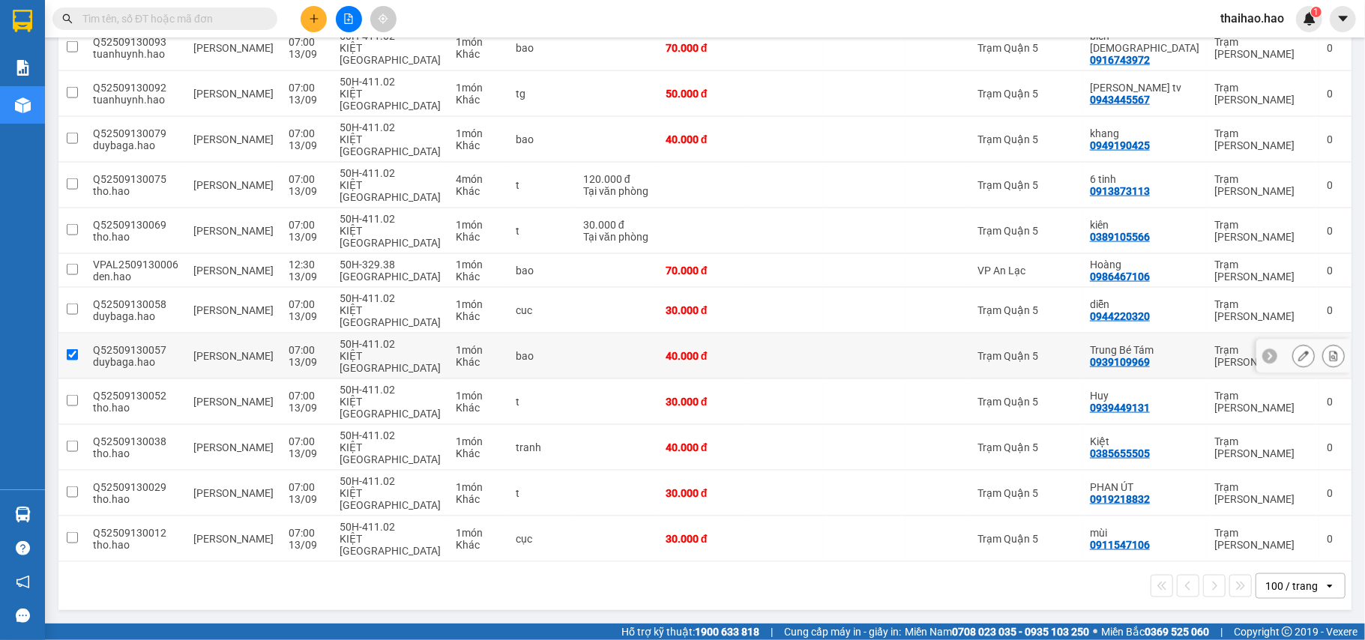  I want to click on div: VPAL2509130006, so click(136, 265).